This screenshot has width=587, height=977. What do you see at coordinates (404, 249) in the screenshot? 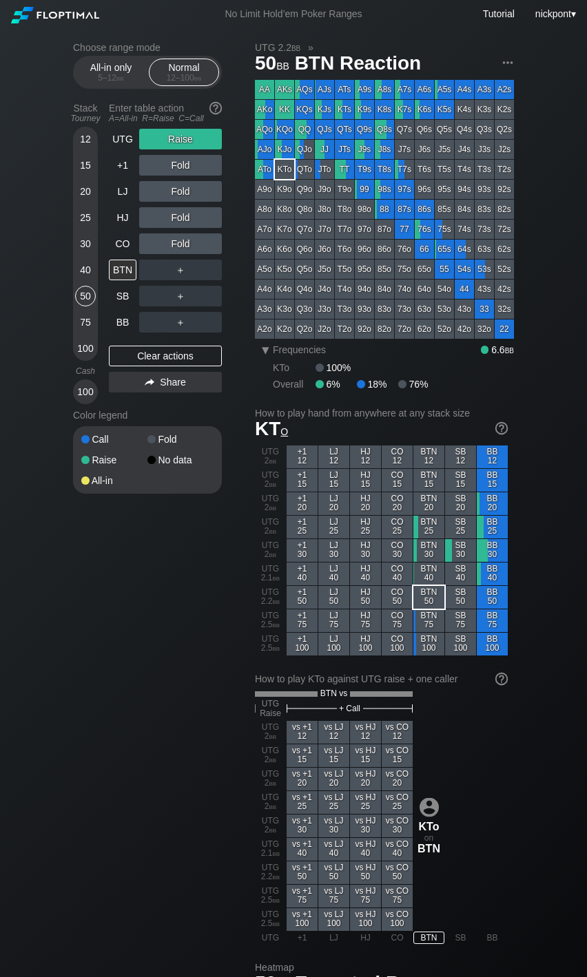
I see `div: 76o` at bounding box center [404, 249].